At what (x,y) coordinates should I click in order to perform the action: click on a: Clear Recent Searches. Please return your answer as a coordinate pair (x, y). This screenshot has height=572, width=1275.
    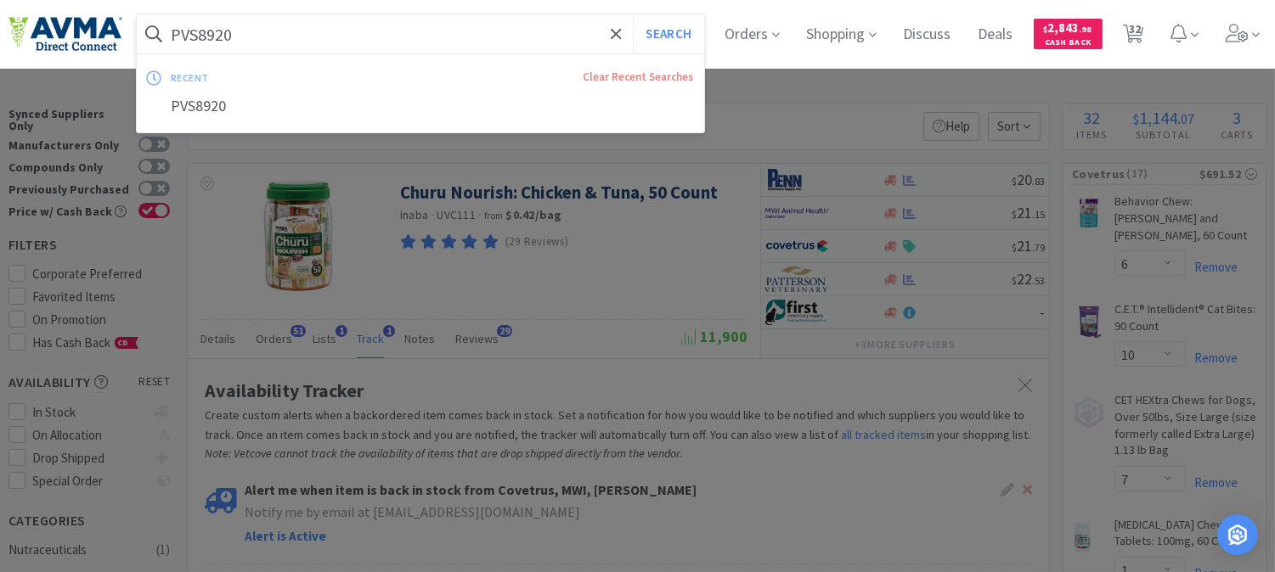
    Looking at the image, I should click on (639, 76).